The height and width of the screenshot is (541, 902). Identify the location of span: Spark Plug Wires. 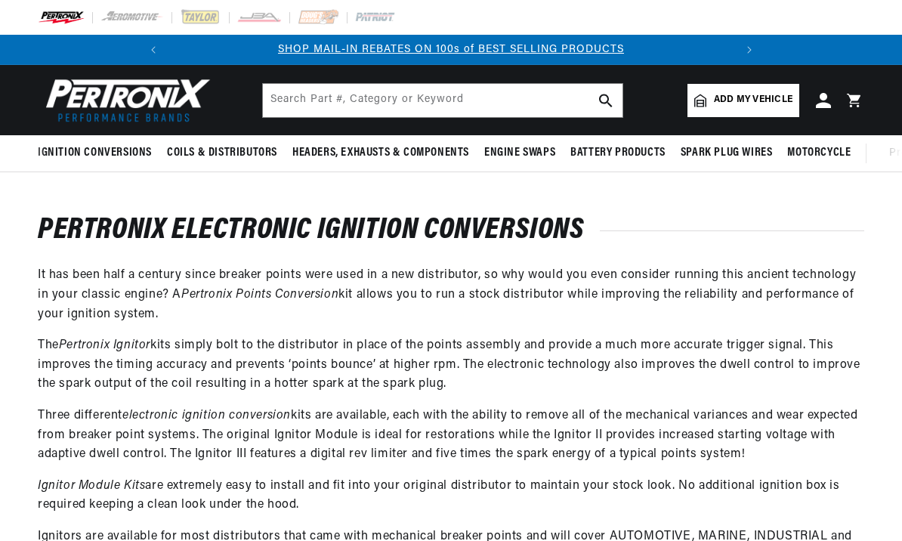
(726, 153).